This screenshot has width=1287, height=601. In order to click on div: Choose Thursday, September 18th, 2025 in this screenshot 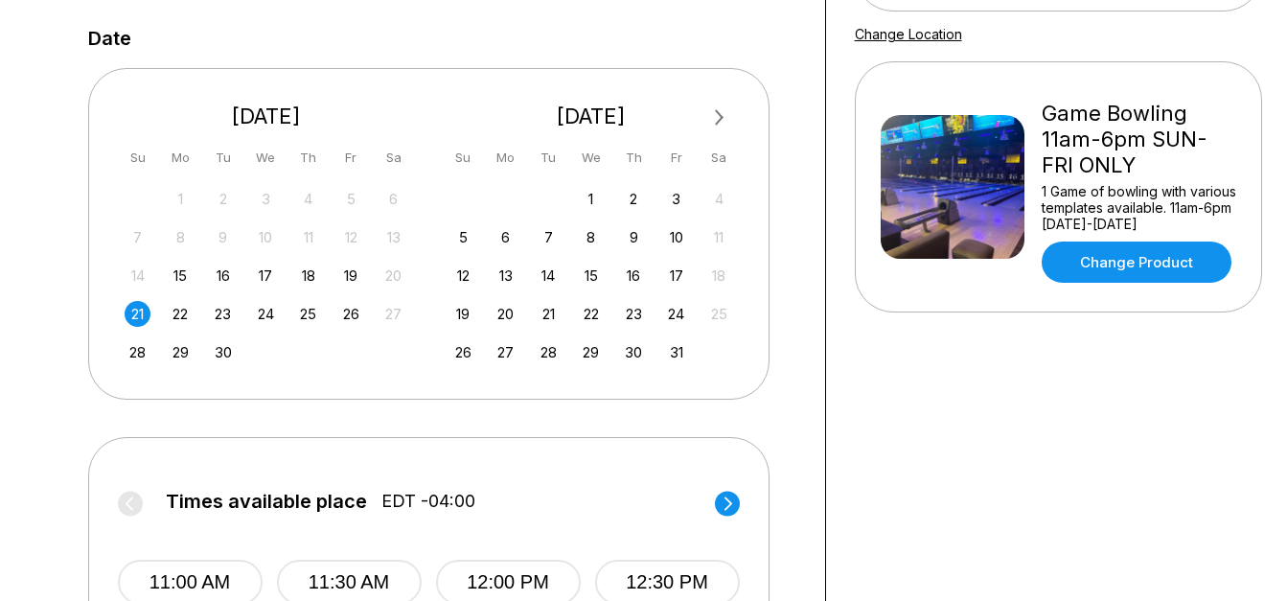, I will do `click(308, 275)`.